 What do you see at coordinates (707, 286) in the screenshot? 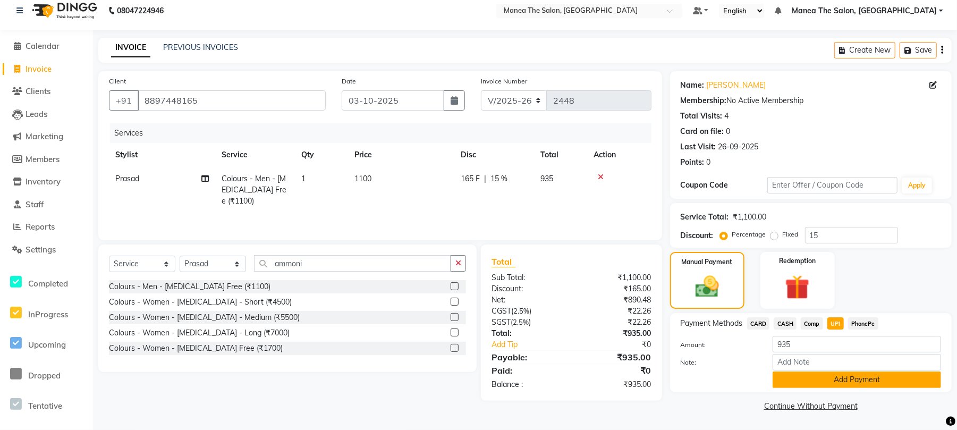
I see `img: _cash.svg` at bounding box center [707, 286].